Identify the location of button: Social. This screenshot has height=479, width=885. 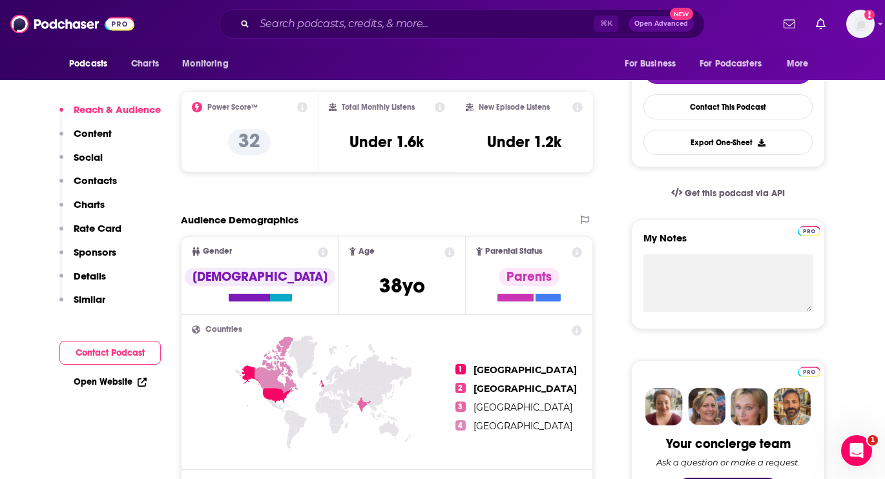
(81, 163).